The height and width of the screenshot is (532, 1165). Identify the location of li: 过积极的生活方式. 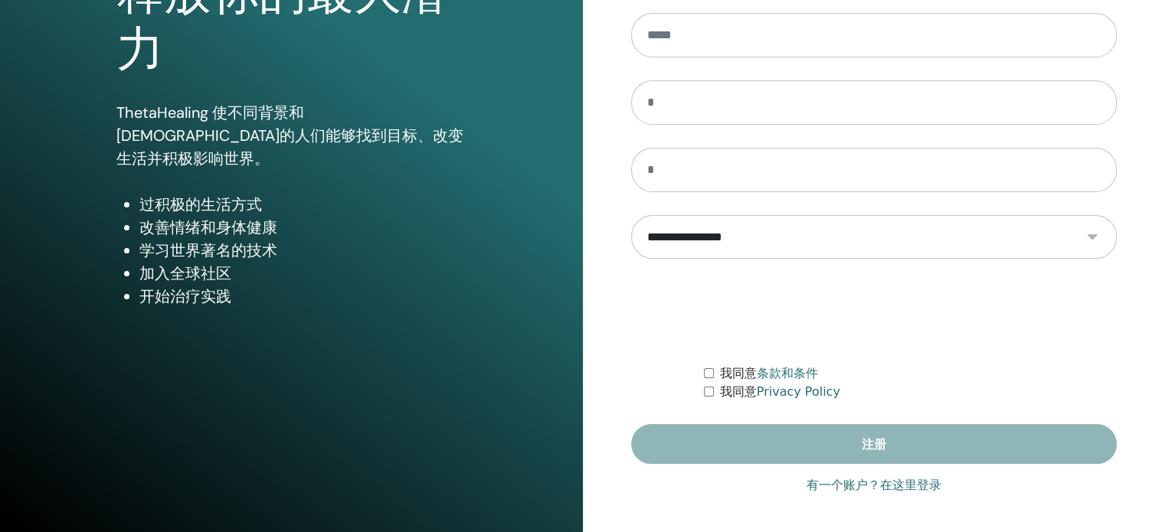
(302, 204).